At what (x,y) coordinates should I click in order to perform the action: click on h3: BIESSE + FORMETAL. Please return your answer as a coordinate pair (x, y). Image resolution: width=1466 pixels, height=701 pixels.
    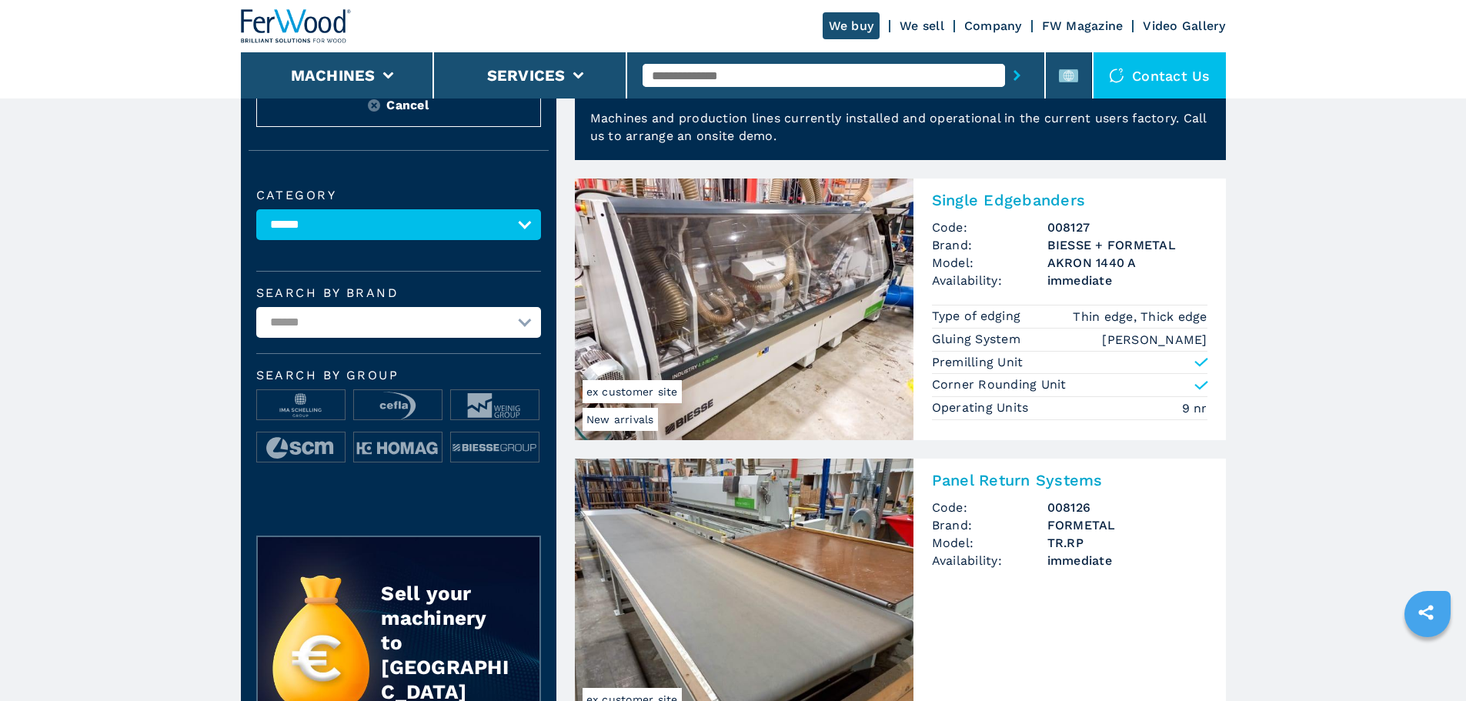
    Looking at the image, I should click on (1127, 245).